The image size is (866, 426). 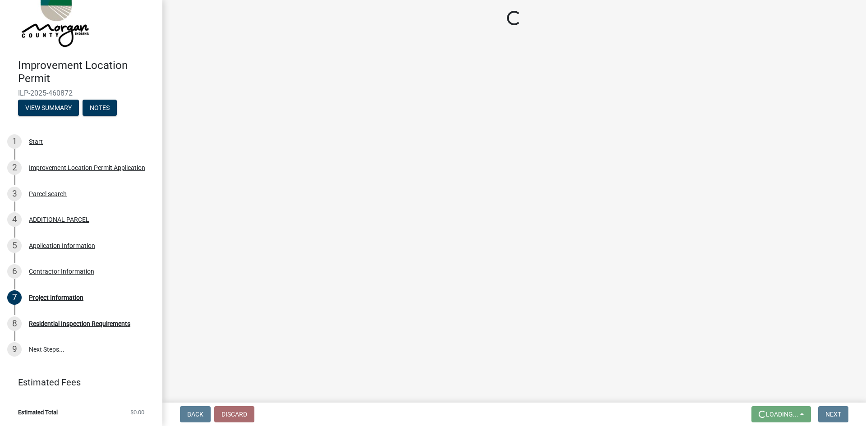 I want to click on div: Project Information, so click(x=56, y=298).